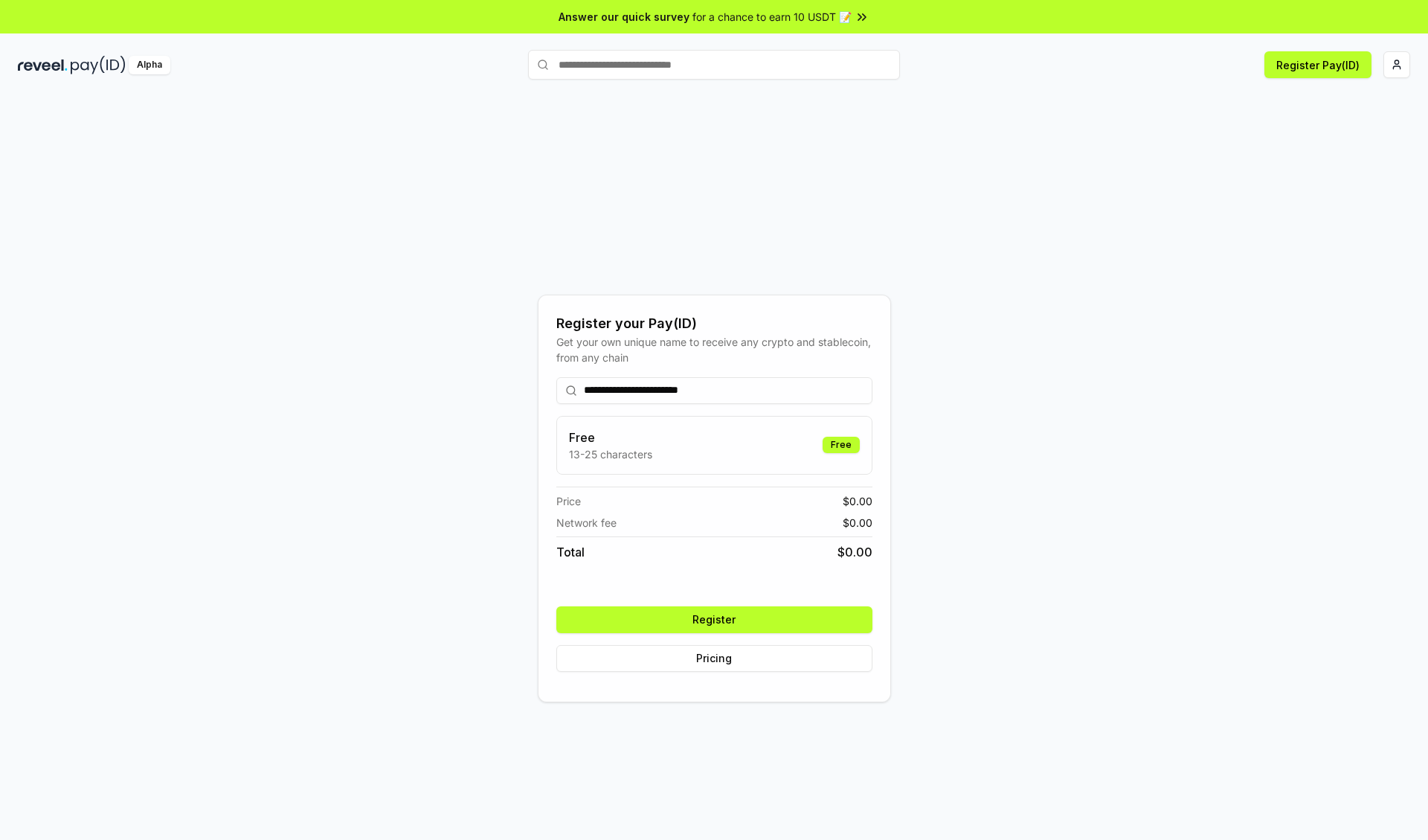 The image size is (1428, 840). Describe the element at coordinates (841, 445) in the screenshot. I see `div: Free` at that location.